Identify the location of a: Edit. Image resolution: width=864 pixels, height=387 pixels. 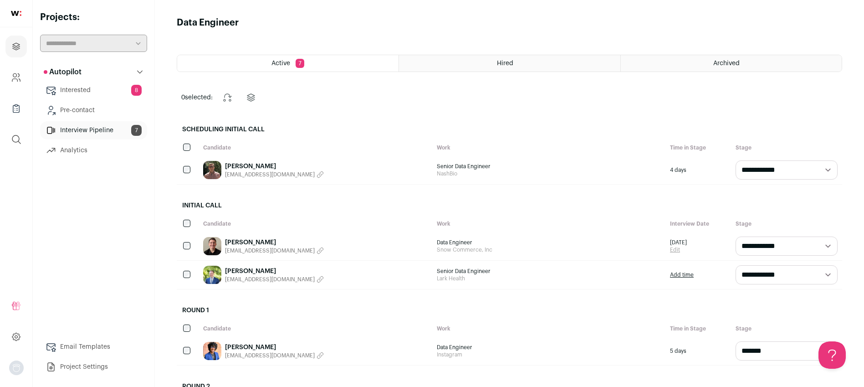
(678, 250).